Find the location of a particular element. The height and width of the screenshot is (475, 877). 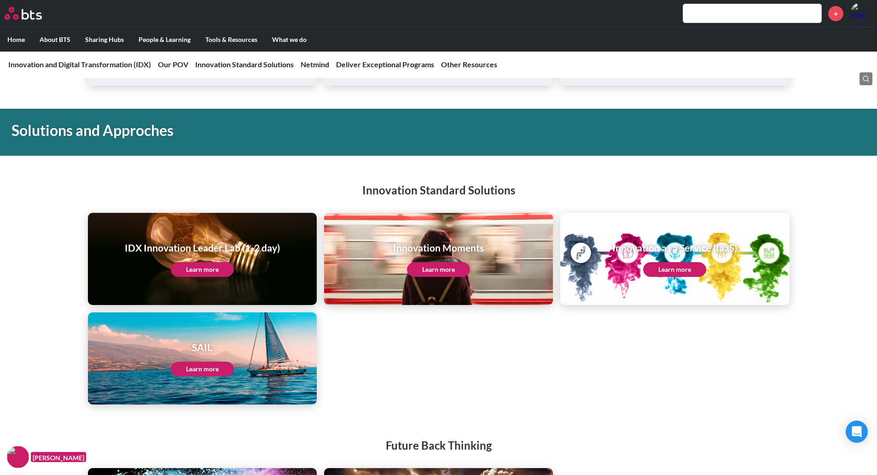

label: What we do is located at coordinates (289, 40).